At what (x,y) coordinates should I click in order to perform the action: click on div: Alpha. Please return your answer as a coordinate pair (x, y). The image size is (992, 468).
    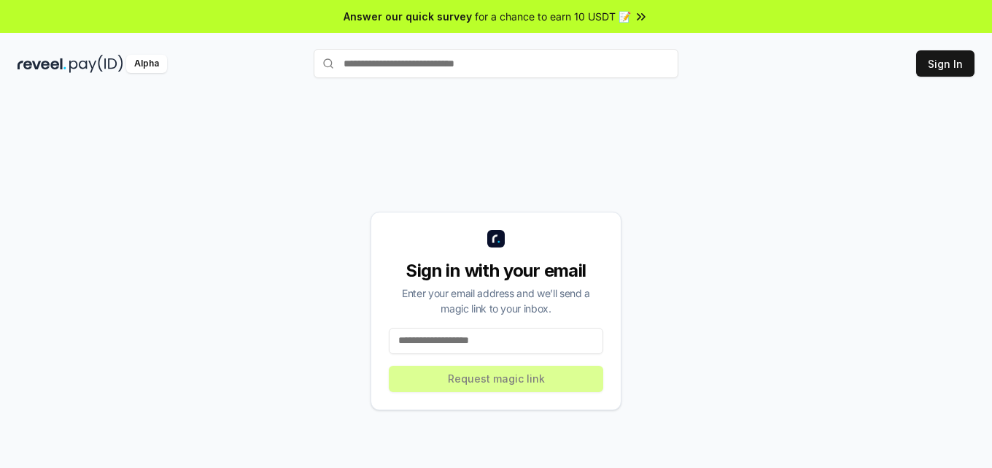
    Looking at the image, I should click on (147, 63).